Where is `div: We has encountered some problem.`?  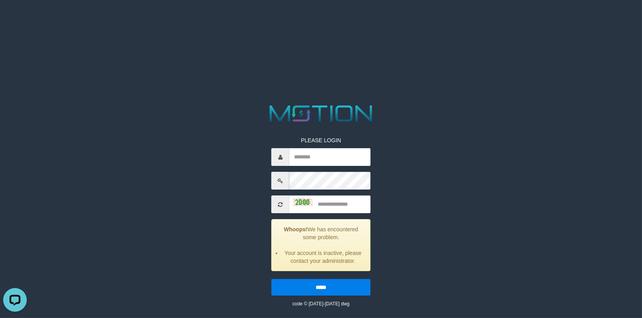 div: We has encountered some problem. is located at coordinates (321, 245).